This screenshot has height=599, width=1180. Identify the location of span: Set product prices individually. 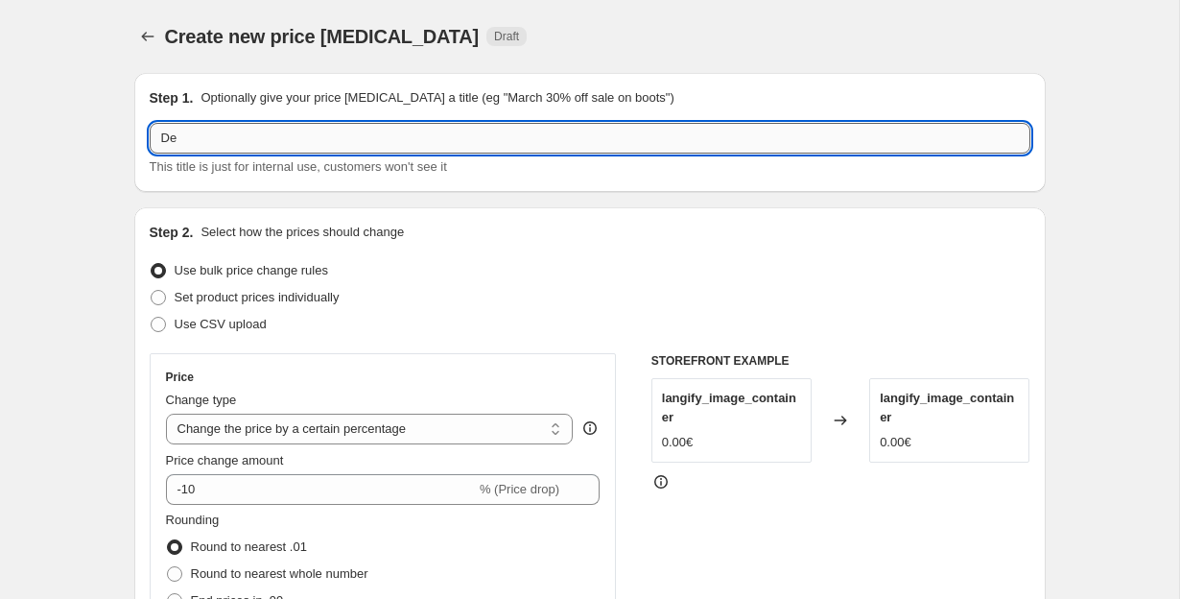
(257, 296).